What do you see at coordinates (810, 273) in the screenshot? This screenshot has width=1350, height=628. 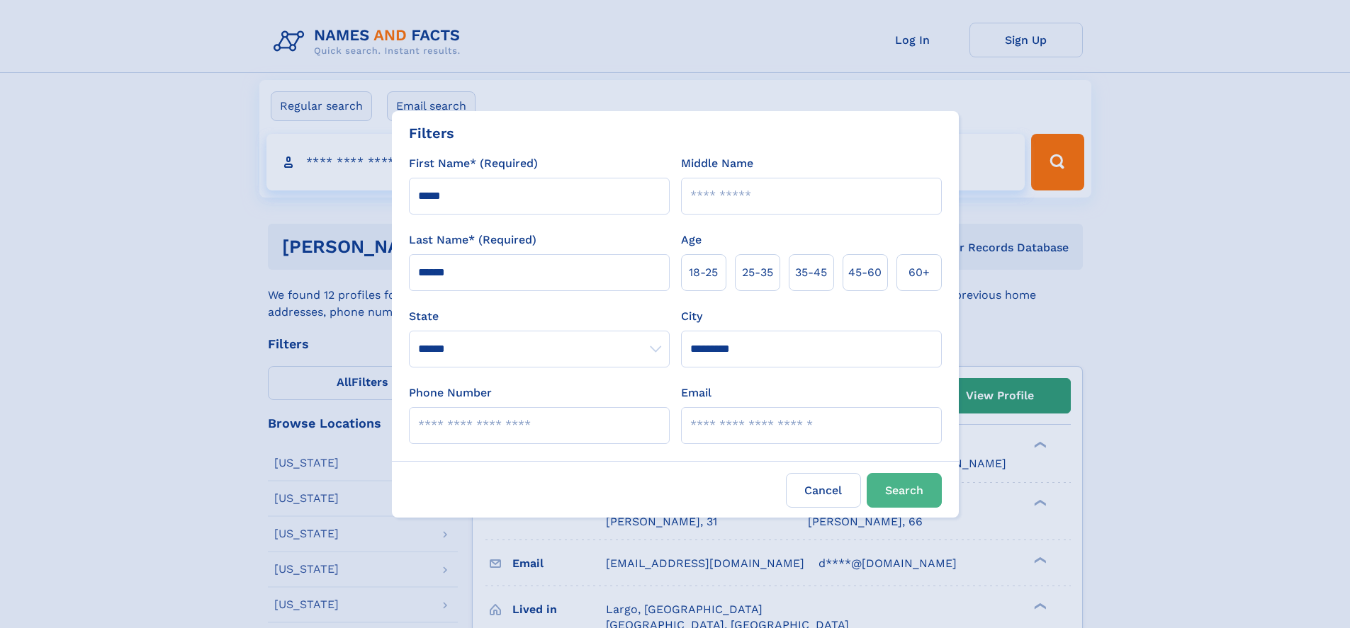 I see `span: 35‑45` at bounding box center [810, 273].